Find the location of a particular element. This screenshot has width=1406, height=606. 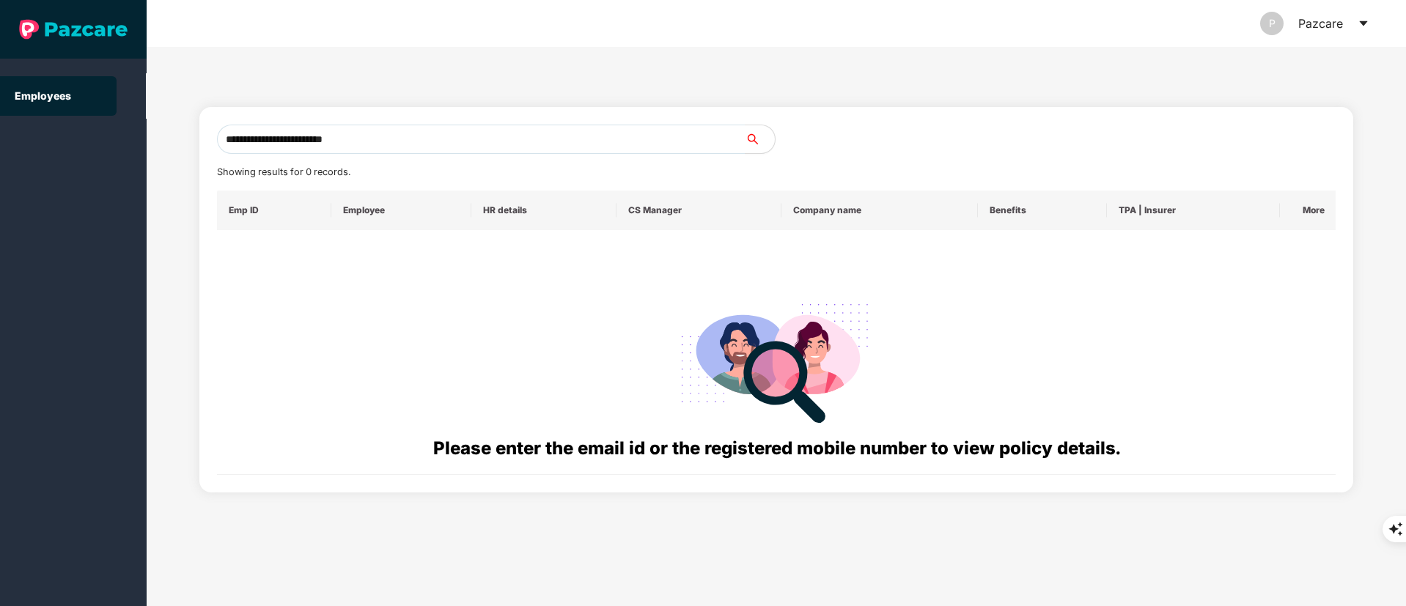

th: Emp ID is located at coordinates (274, 210).